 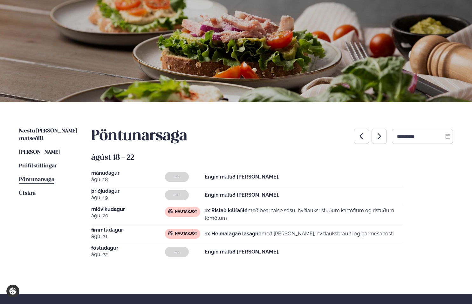 What do you see at coordinates (304, 215) in the screenshot?
I see `p: með bearnaise sósu, hvítlauksristuðum kartöflum og ristuðum tómötum` at bounding box center [304, 215].